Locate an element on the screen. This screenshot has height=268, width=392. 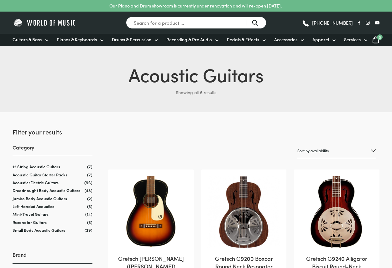
span: (2) is located at coordinates (90, 198).